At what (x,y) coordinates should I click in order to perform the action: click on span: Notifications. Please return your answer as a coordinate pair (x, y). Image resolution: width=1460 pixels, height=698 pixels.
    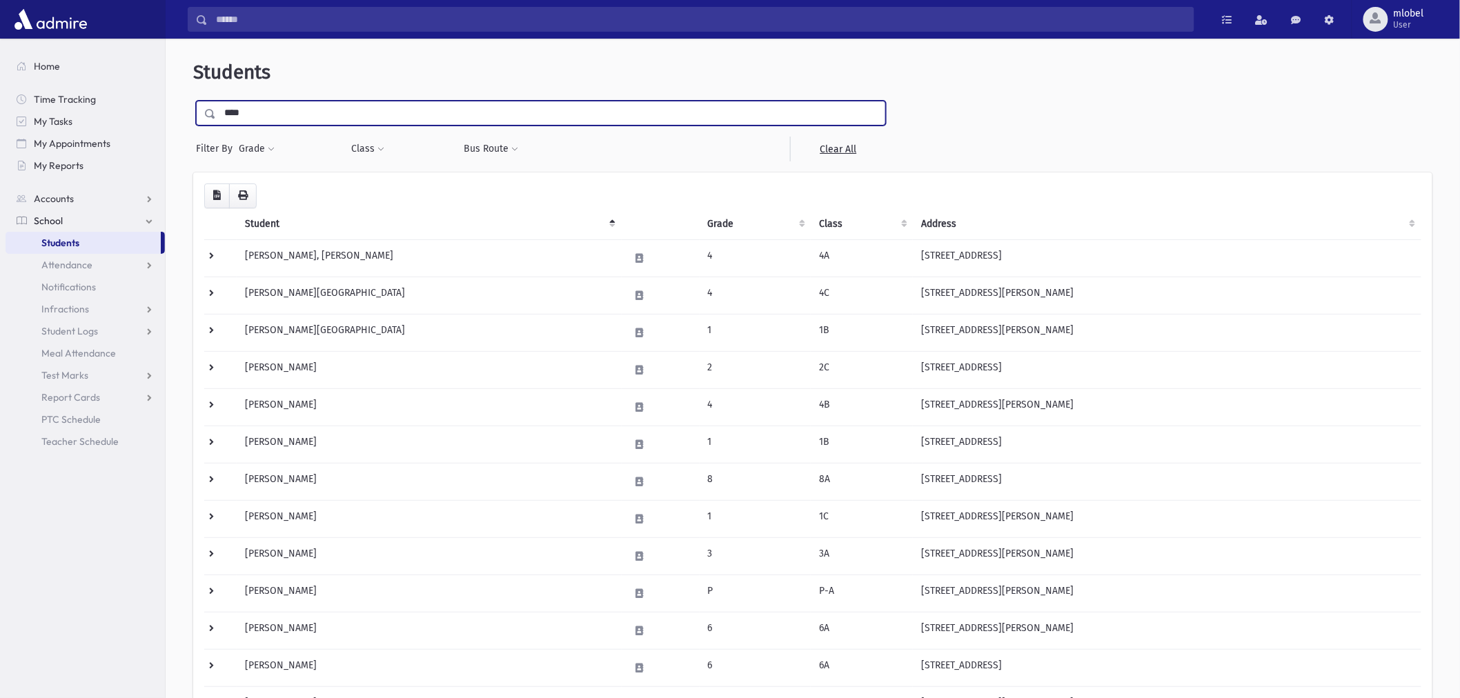
    Looking at the image, I should click on (68, 287).